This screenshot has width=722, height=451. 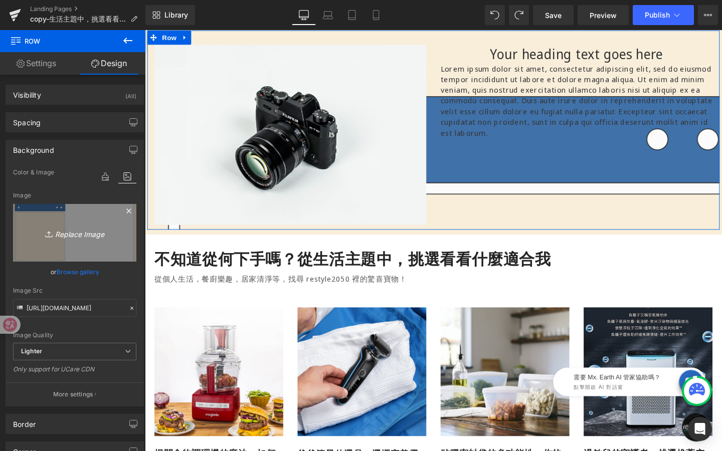 What do you see at coordinates (75, 373) in the screenshot?
I see `div: Only support for UCare CDN` at bounding box center [75, 373].